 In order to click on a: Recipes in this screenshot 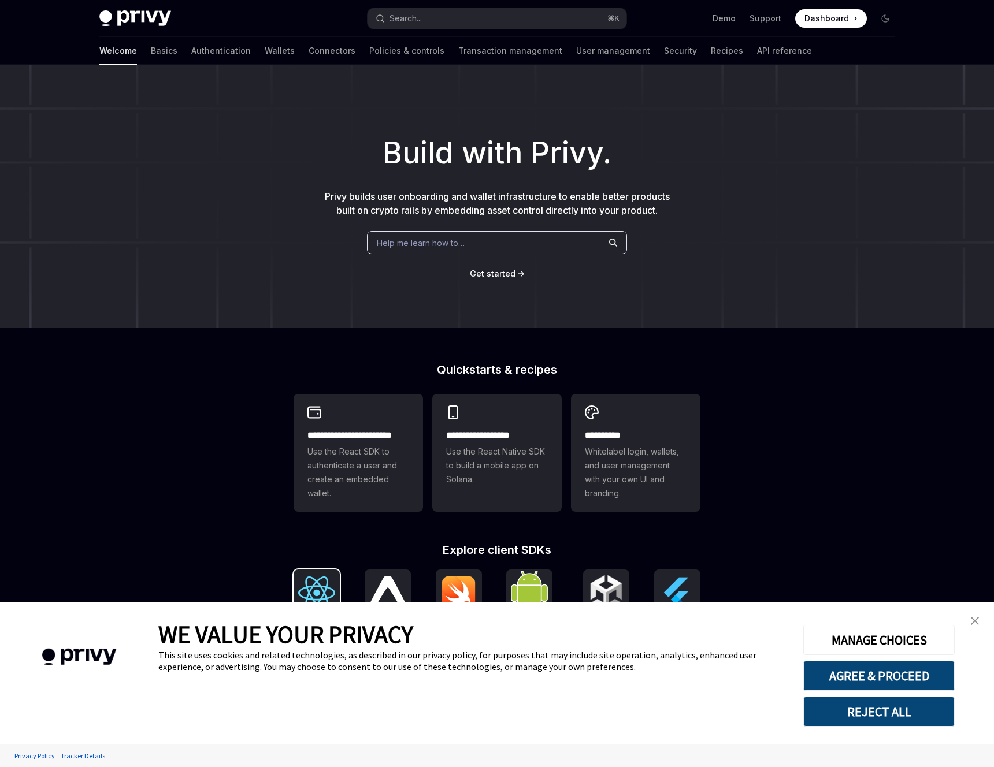, I will do `click(727, 51)`.